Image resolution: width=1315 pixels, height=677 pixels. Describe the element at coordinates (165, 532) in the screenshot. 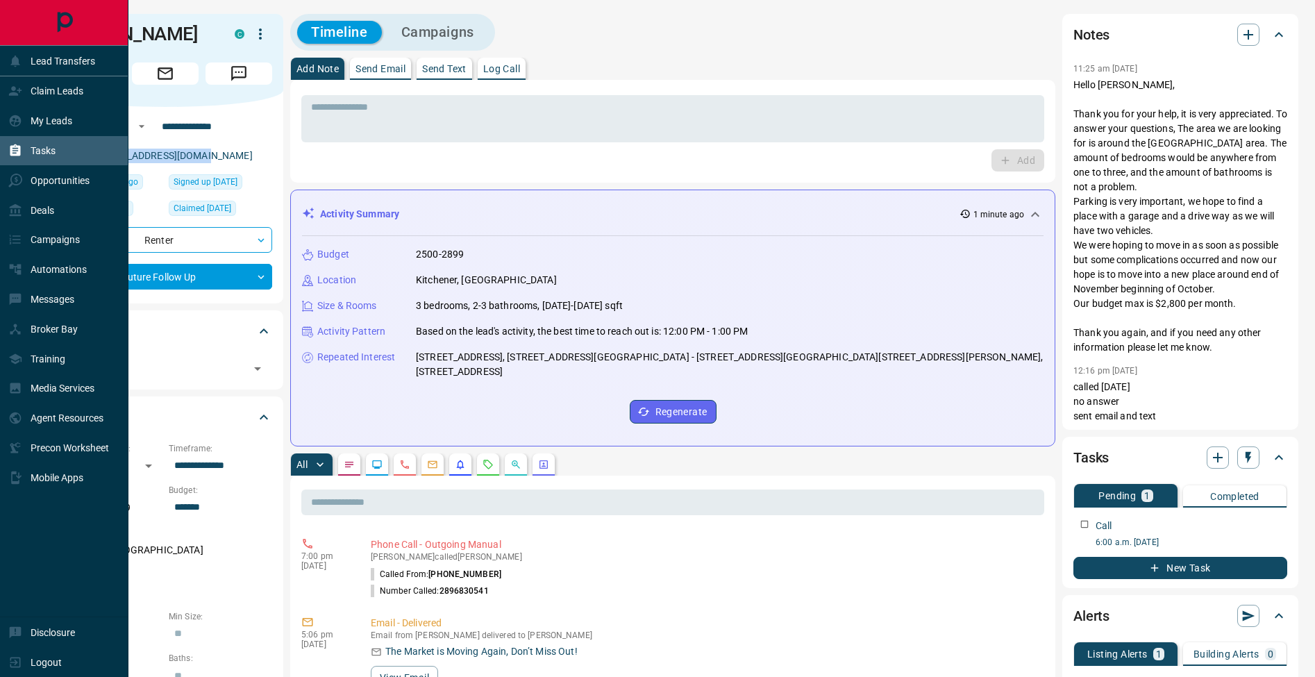

I see `p: Areas Searched:` at that location.